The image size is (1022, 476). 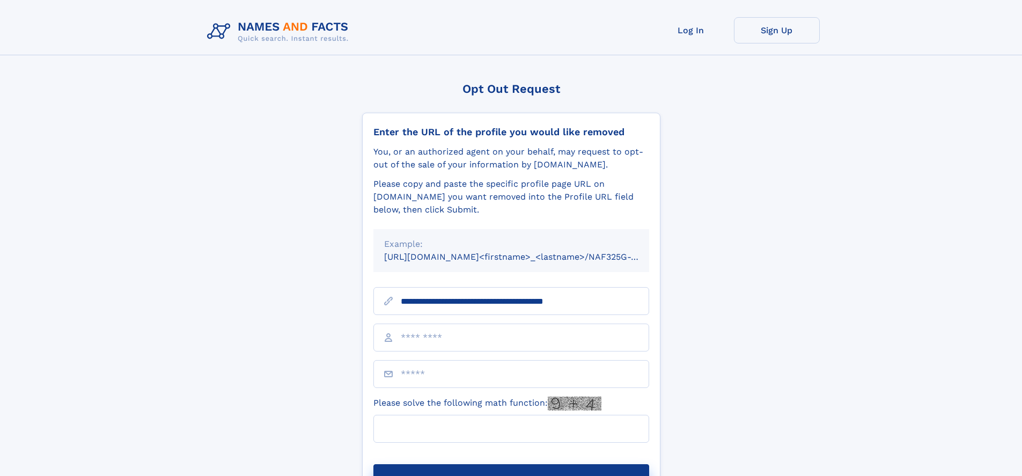 I want to click on a: Sign Up, so click(x=777, y=30).